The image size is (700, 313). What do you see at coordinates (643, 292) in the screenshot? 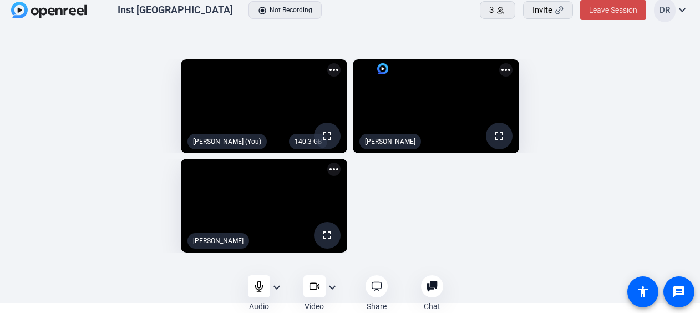
I see `mat-icon: accessibility` at bounding box center [643, 292].